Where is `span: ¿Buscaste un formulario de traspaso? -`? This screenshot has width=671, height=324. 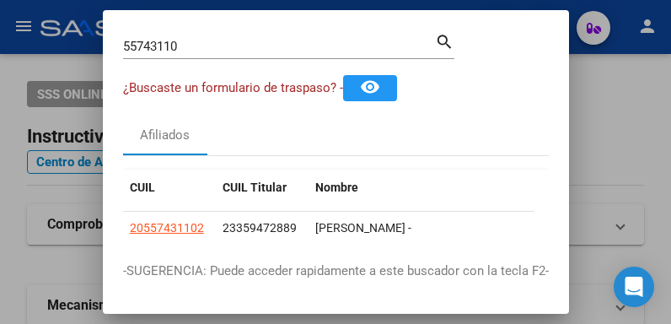 span: ¿Buscaste un formulario de traspaso? - is located at coordinates (233, 88).